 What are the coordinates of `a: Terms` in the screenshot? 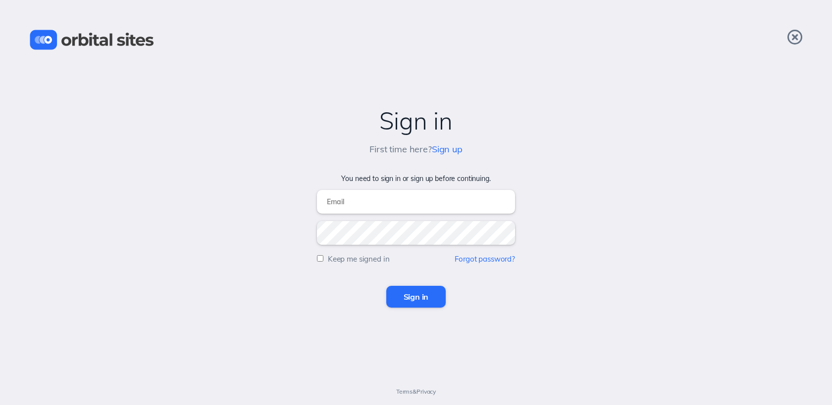 It's located at (404, 392).